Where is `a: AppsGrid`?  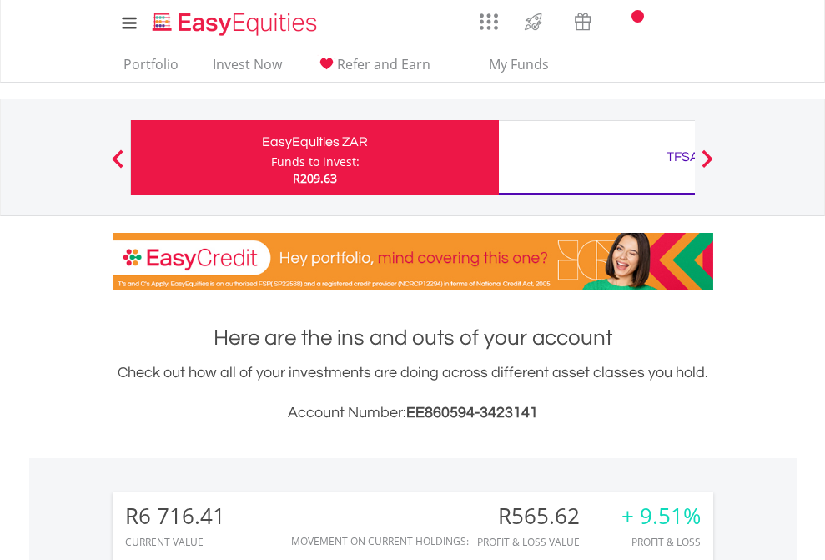
a: AppsGrid is located at coordinates (489, 18).